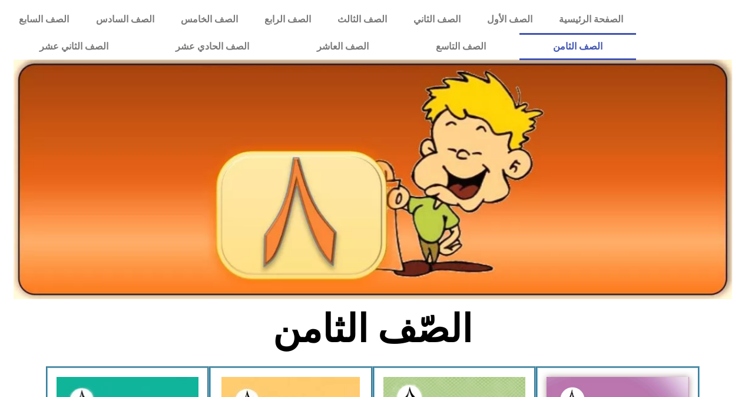 The image size is (745, 397). What do you see at coordinates (591, 19) in the screenshot?
I see `a: الصفحة الرئيسية` at bounding box center [591, 19].